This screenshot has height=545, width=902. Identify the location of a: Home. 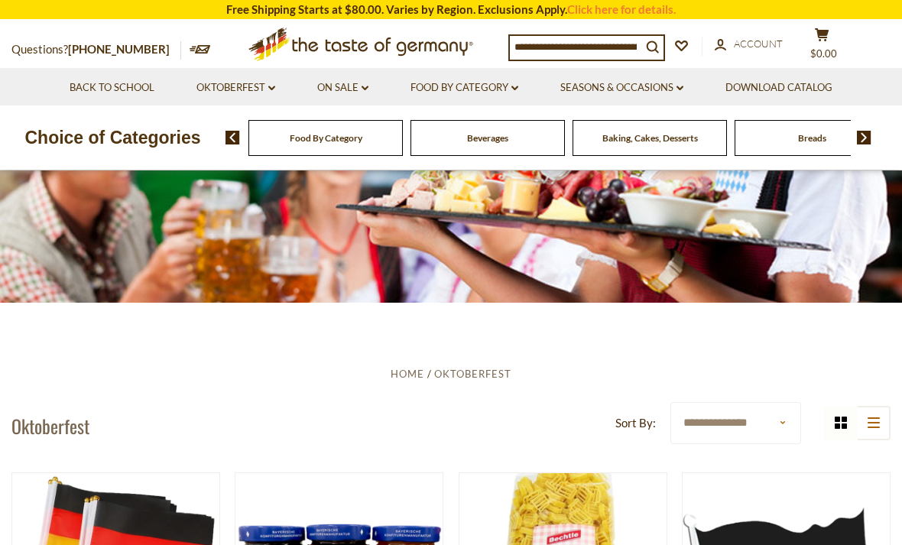
(408, 374).